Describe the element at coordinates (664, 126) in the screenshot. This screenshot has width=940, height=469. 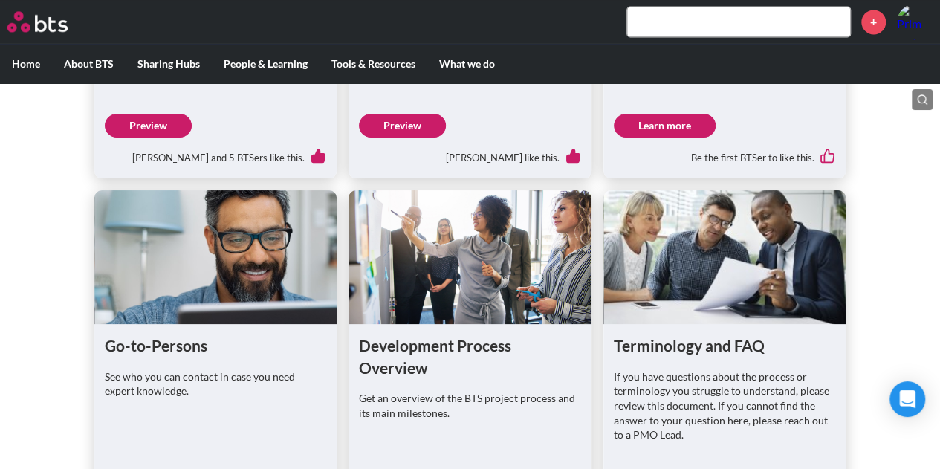
I see `a: Learn more` at that location.